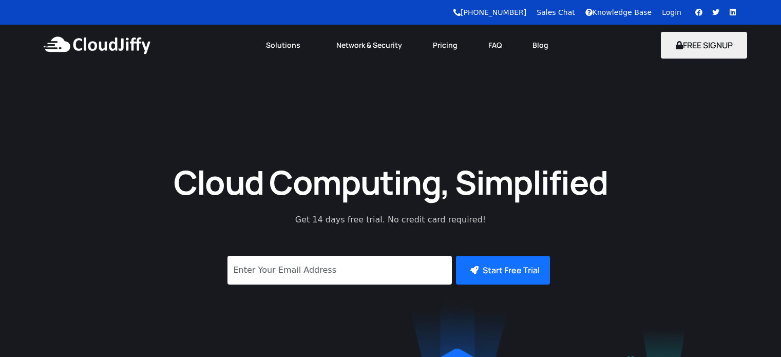 This screenshot has height=357, width=781. What do you see at coordinates (704, 45) in the screenshot?
I see `button: FREE SIGNUP` at bounding box center [704, 45].